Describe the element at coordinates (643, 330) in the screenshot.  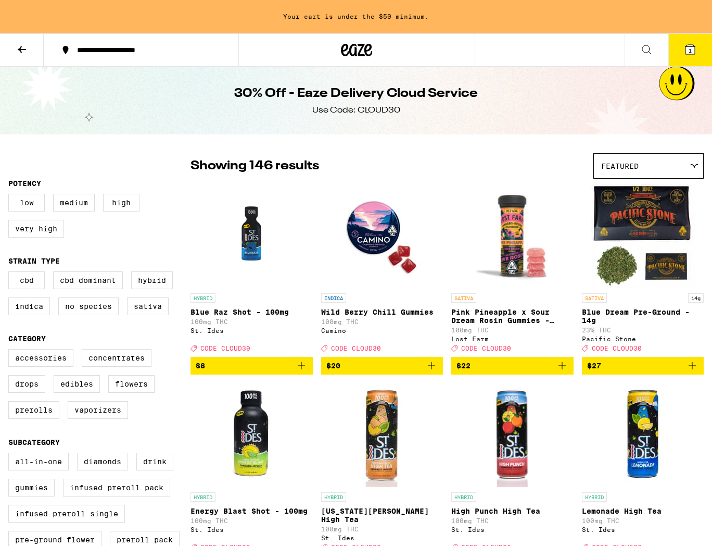
I see `p: 23% THC` at that location.